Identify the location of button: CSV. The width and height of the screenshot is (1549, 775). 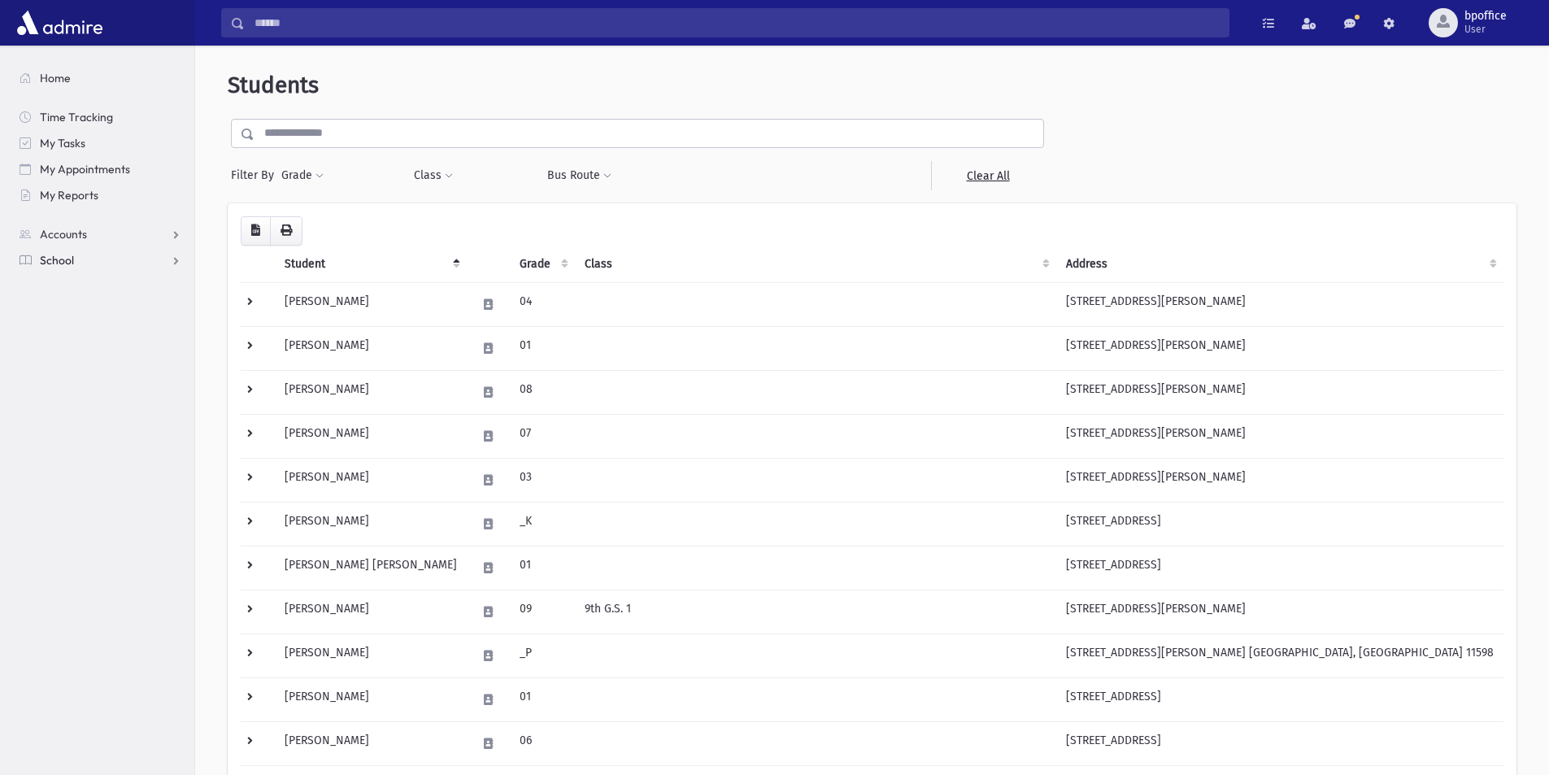
(255, 231).